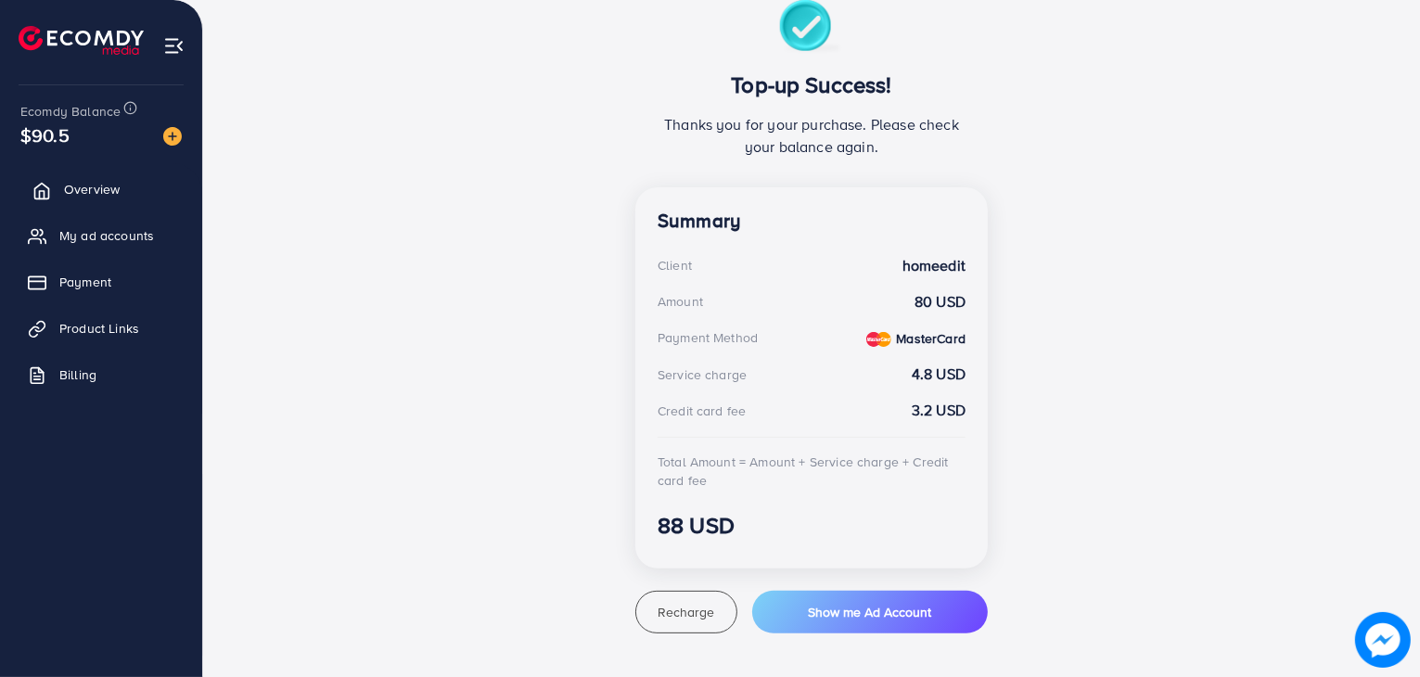 Image resolution: width=1420 pixels, height=677 pixels. I want to click on strong: 3.2 USD, so click(938, 410).